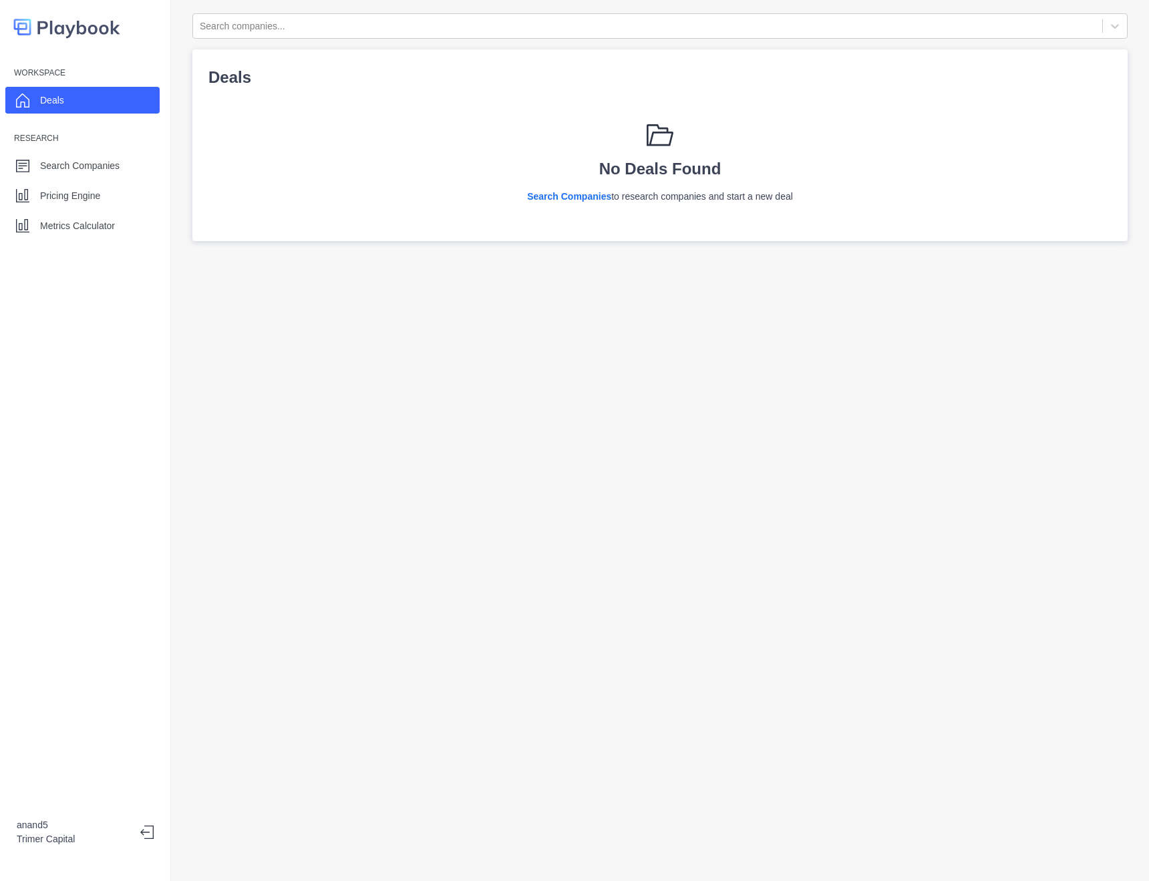 The height and width of the screenshot is (881, 1149). I want to click on p: to research companies and start a new deal, so click(660, 196).